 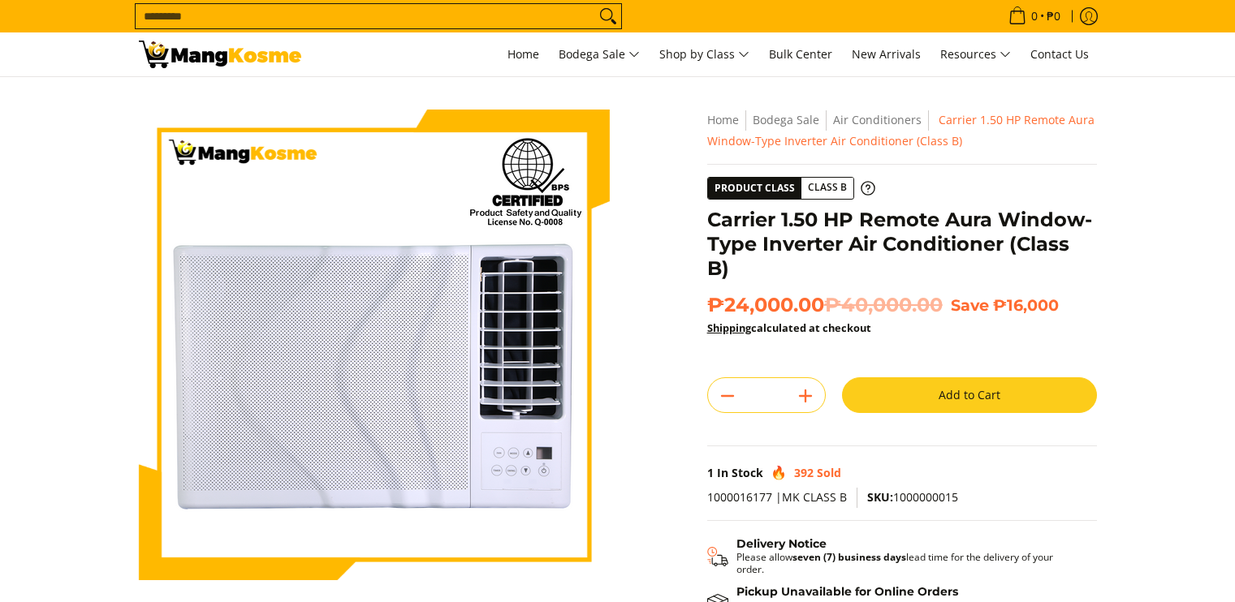 What do you see at coordinates (801, 54) in the screenshot?
I see `a: Bulk Center` at bounding box center [801, 54].